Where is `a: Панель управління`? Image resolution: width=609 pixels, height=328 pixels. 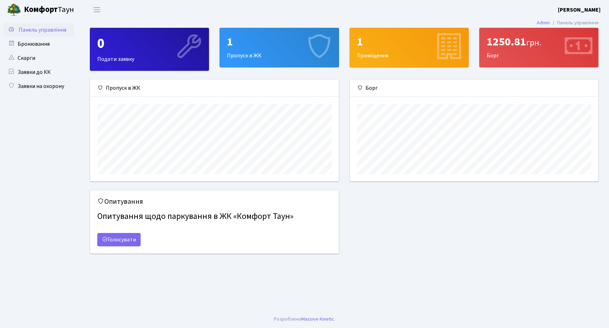 a: Панель управління is located at coordinates (39, 30).